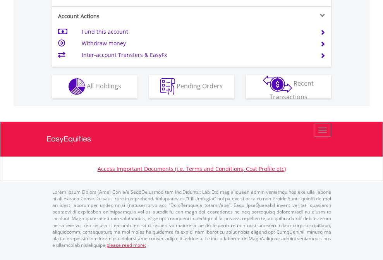 This screenshot has width=383, height=260. I want to click on img: transactions-zar-wht.png, so click(277, 84).